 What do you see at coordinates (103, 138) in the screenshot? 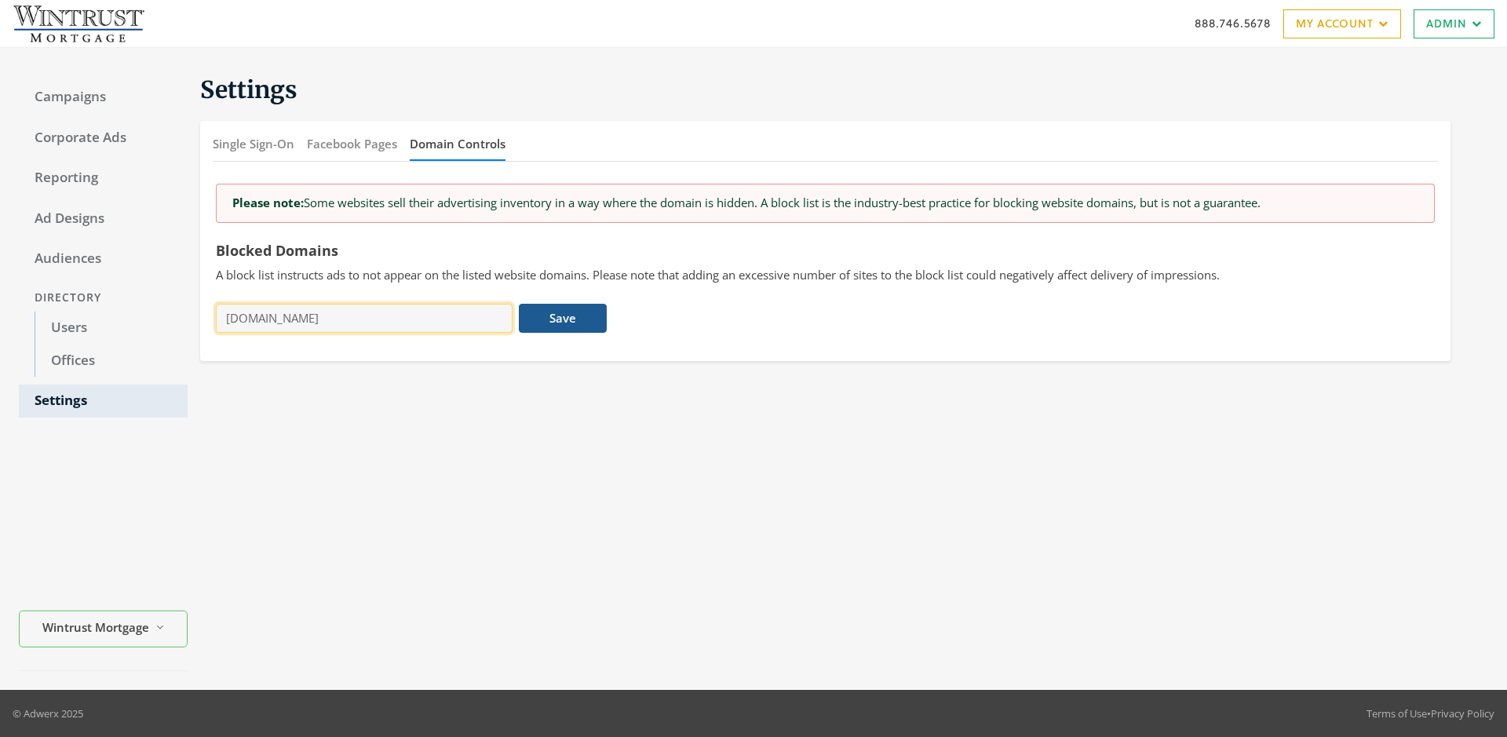
I see `a: Corporate Ads` at bounding box center [103, 138].